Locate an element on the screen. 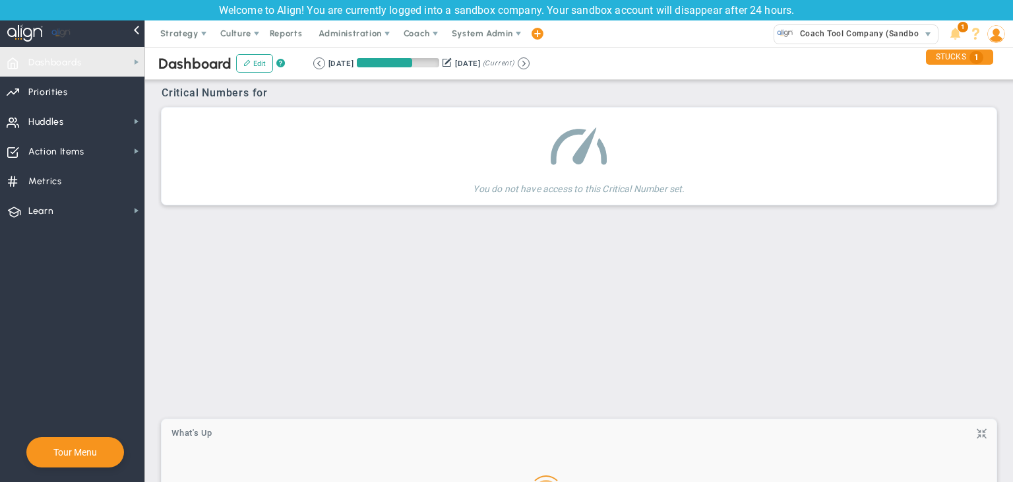 The height and width of the screenshot is (482, 1013). span: Coach Tool Company (Sandbox) is located at coordinates (860, 34).